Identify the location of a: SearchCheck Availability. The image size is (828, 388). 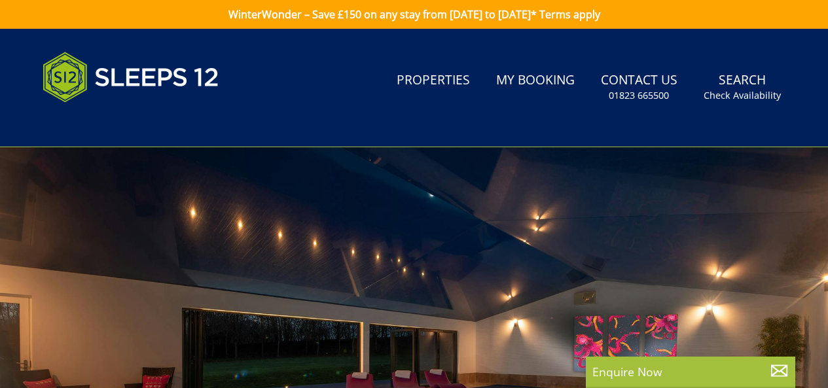
(742, 87).